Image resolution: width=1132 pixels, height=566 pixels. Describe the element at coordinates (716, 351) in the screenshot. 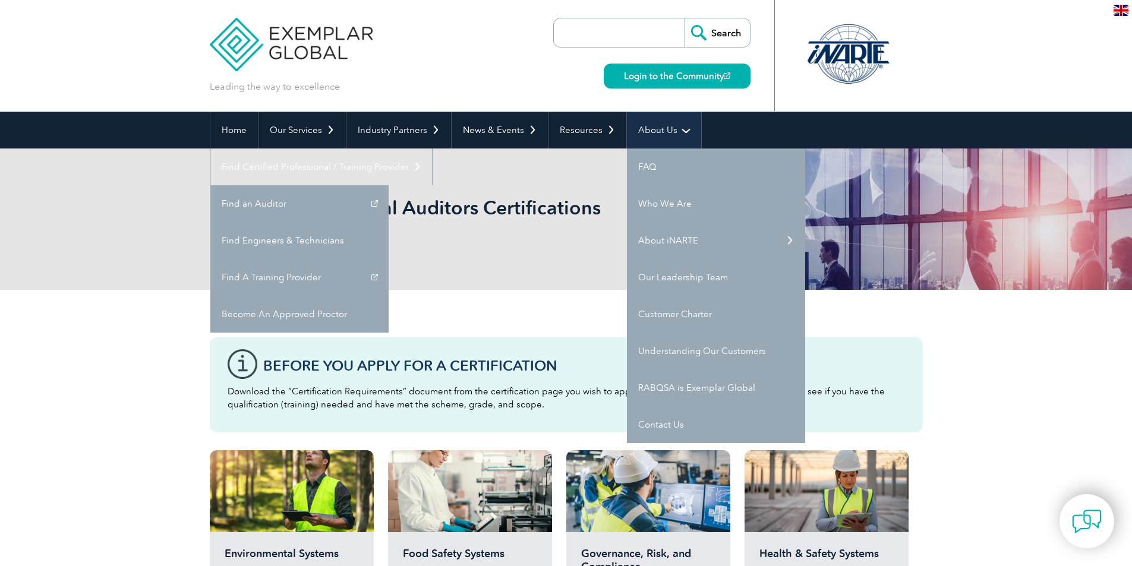

I see `a: Understanding Our Customers` at that location.